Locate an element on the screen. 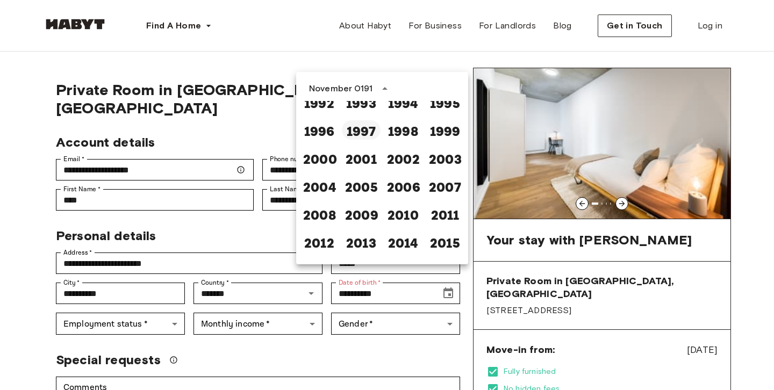 The width and height of the screenshot is (774, 390). svg: Make sure your email is correct — we'll send your booking details there. is located at coordinates (241, 170).